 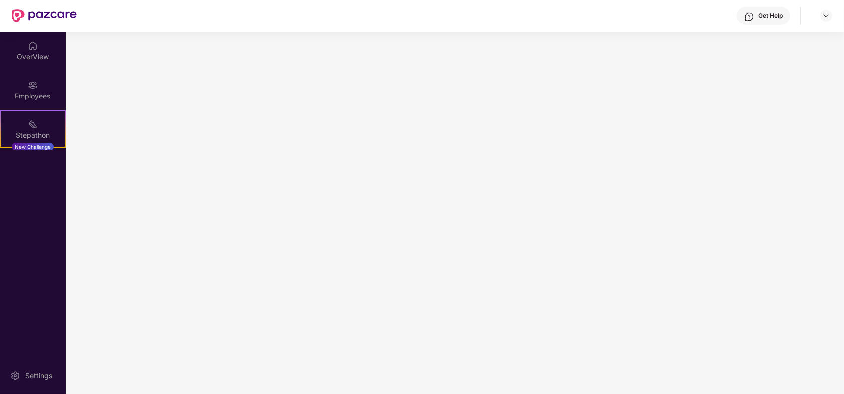 I want to click on div: Stepathon, so click(x=33, y=135).